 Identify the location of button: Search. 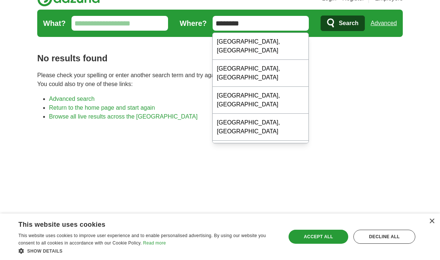
(343, 23).